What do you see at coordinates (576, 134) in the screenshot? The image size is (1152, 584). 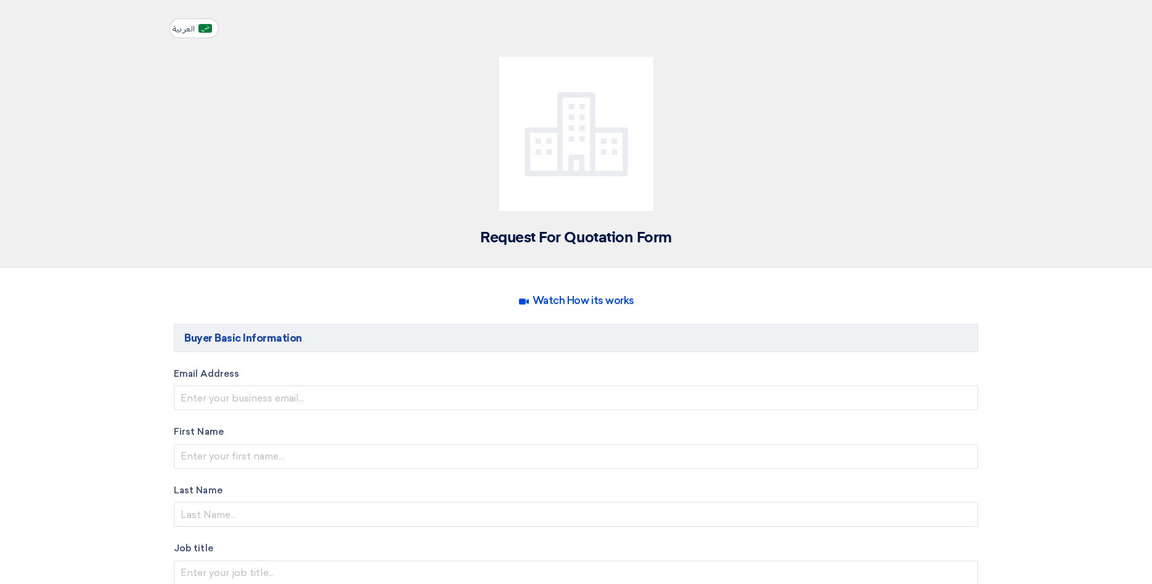 I see `img: Company Logo` at bounding box center [576, 134].